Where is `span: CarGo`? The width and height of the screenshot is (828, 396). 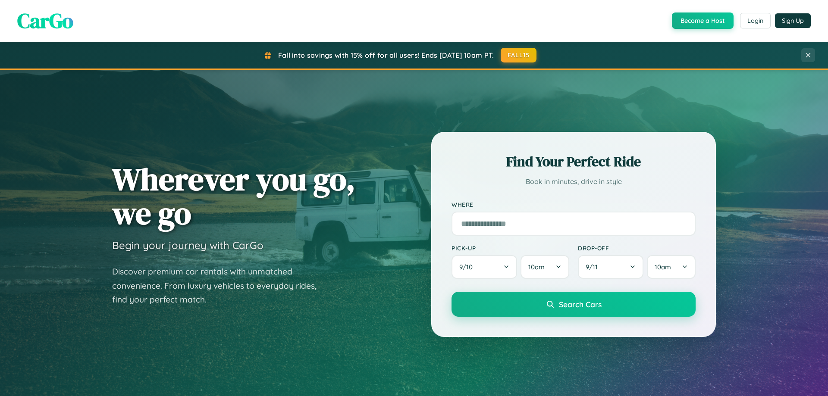
span: CarGo is located at coordinates (45, 21).